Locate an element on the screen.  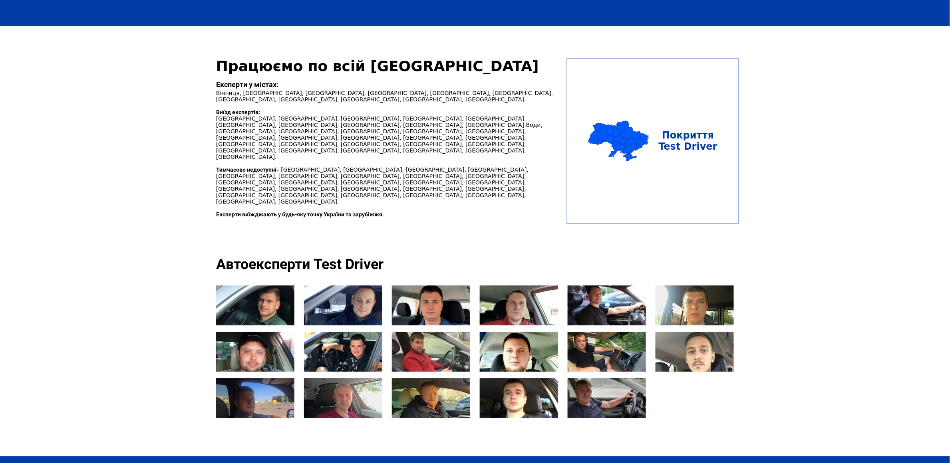
img: ukraine is located at coordinates (618, 141).